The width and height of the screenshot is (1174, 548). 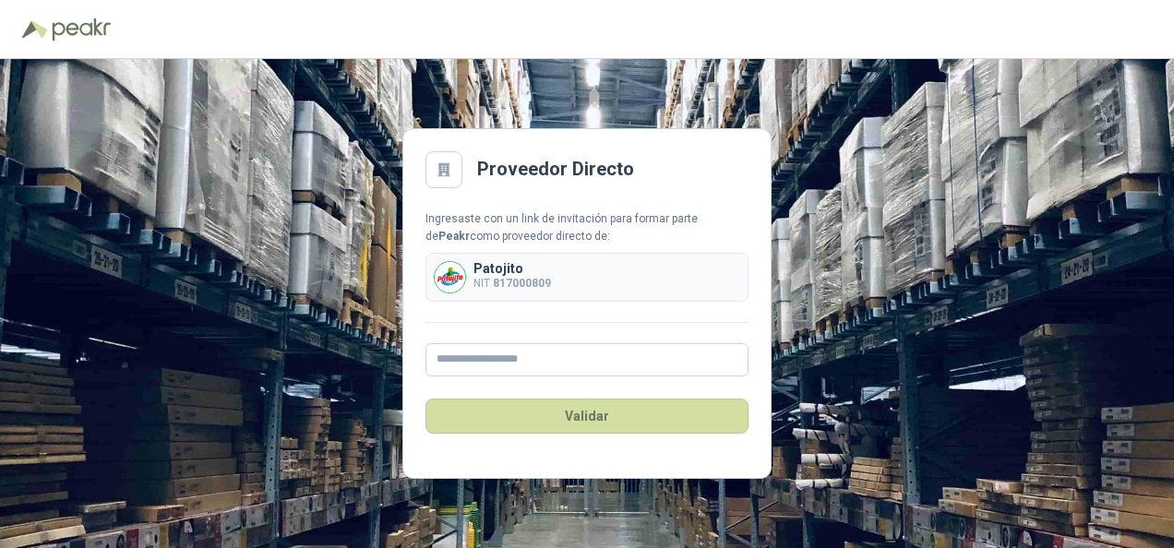 I want to click on img: Peakr, so click(x=81, y=30).